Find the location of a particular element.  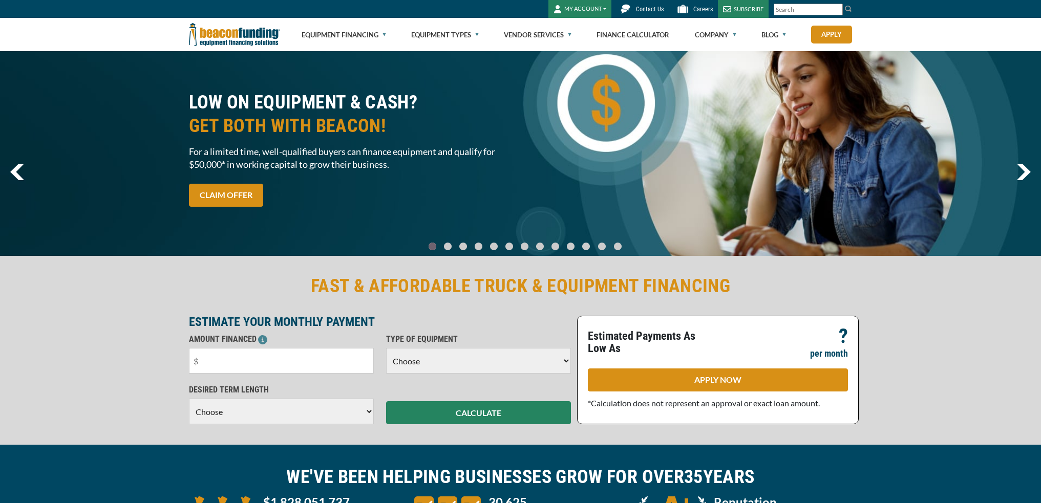

a: Go To Slide 8 is located at coordinates (555, 246).